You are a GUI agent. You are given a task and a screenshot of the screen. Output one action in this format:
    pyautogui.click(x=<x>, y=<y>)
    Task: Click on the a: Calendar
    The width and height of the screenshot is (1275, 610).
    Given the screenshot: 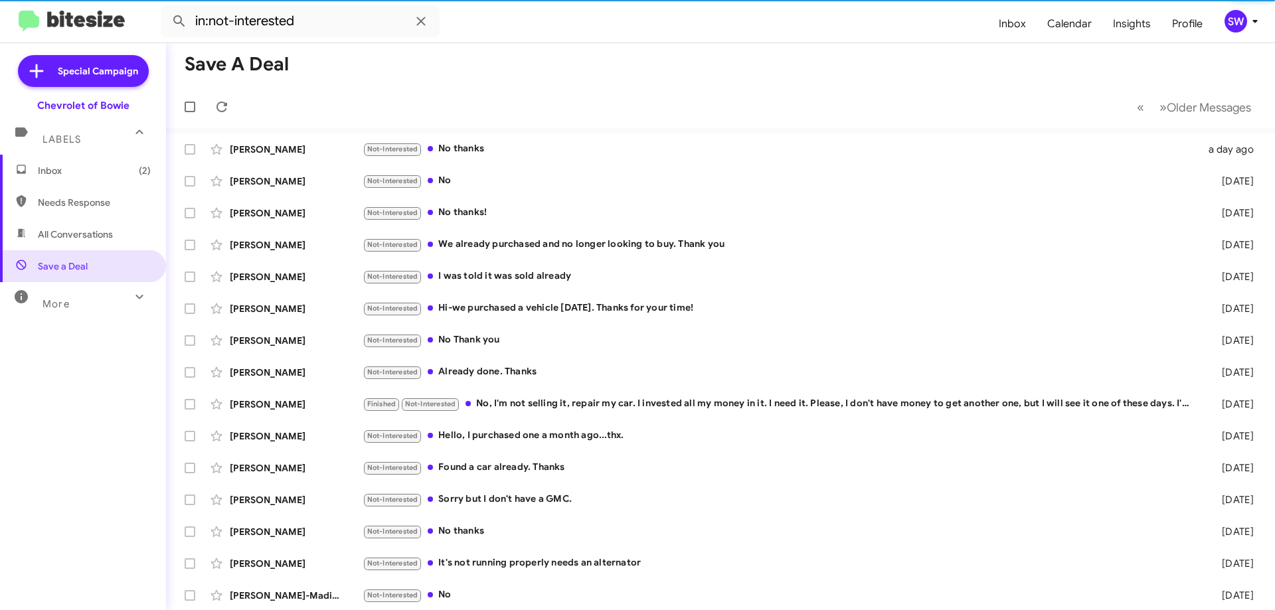 What is the action you would take?
    pyautogui.click(x=1069, y=24)
    